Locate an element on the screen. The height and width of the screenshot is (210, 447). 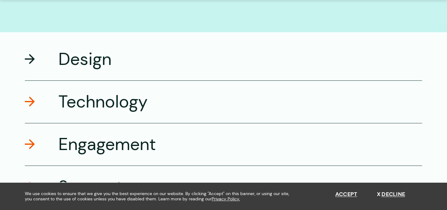
h3: Technology is located at coordinates (103, 101).